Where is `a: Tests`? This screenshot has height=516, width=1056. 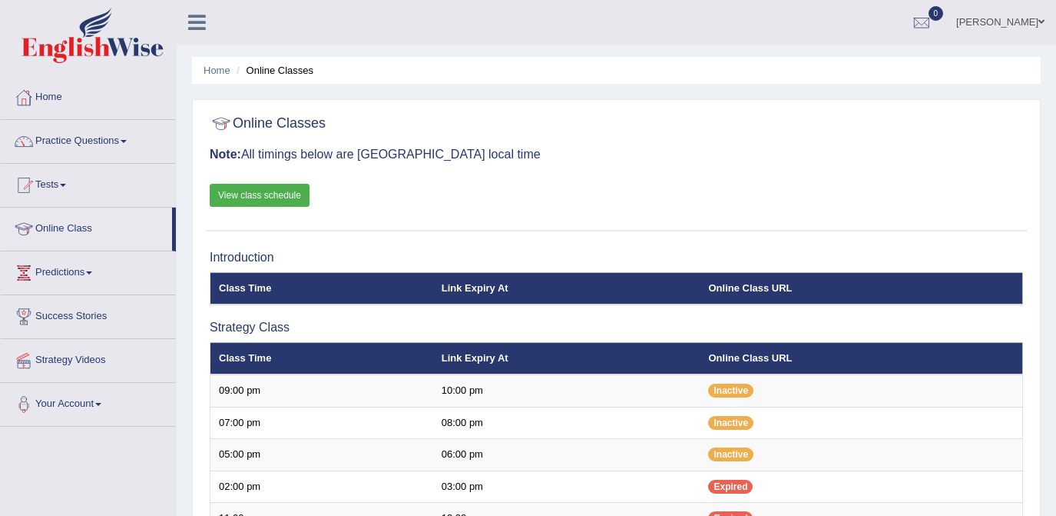
a: Tests is located at coordinates (88, 183).